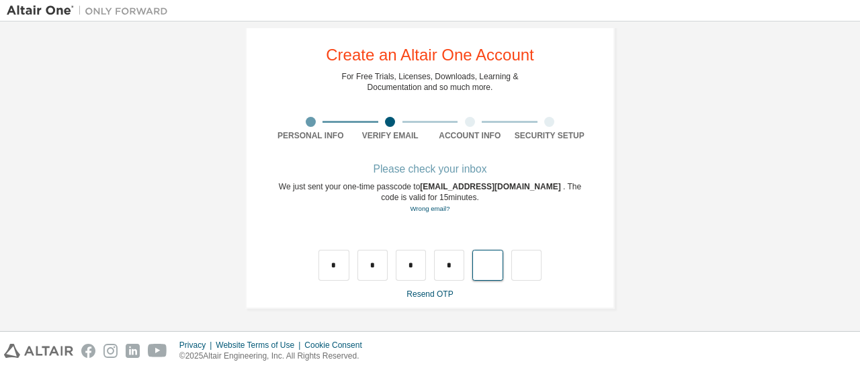 The height and width of the screenshot is (370, 860). What do you see at coordinates (430, 294) in the screenshot?
I see `a: Resend OTP` at bounding box center [430, 294].